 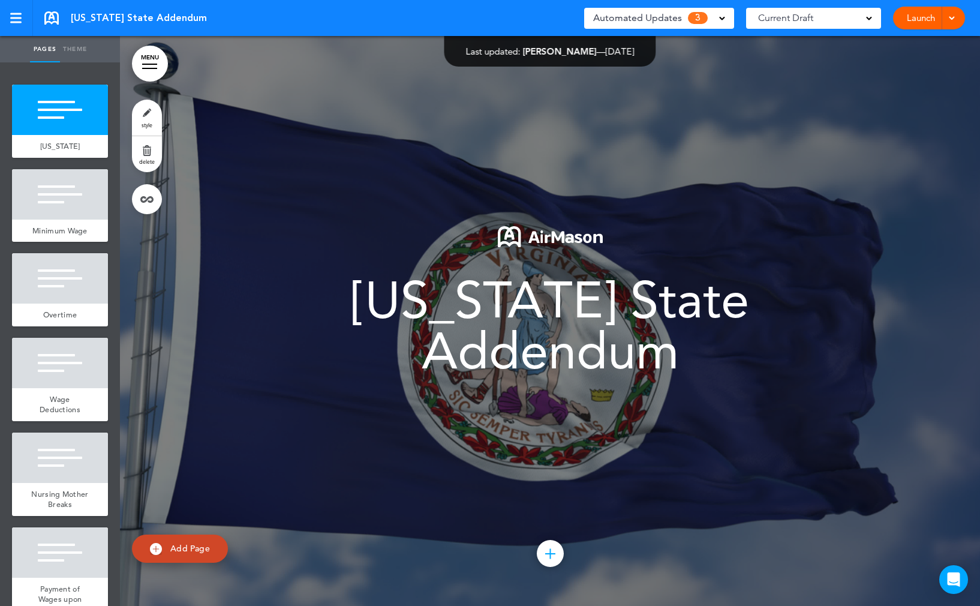 I want to click on span: Minimum Wage, so click(x=60, y=230).